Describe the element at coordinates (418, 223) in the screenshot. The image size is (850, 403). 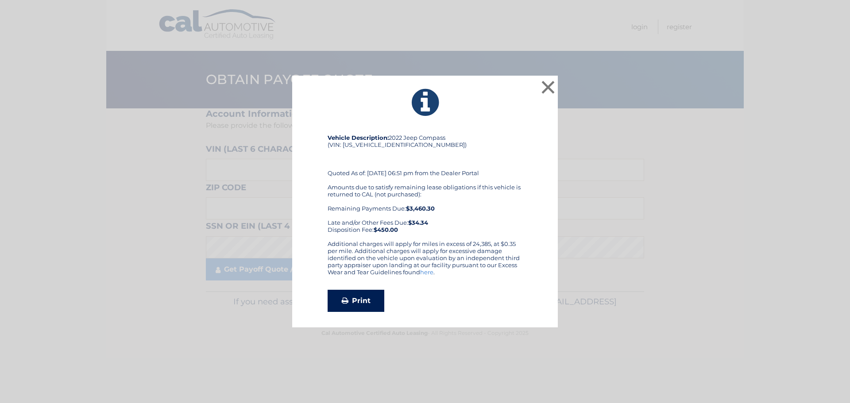
I see `b: $34.34` at that location.